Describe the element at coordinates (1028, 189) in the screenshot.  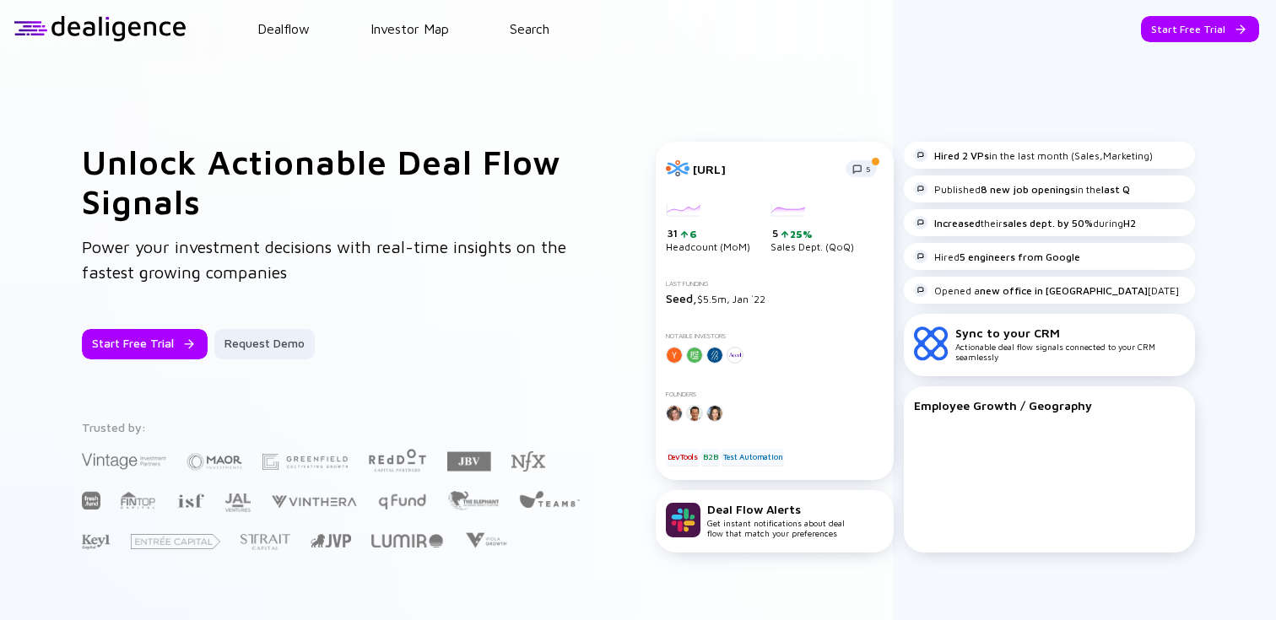
I see `strong: 8 new job openings` at that location.